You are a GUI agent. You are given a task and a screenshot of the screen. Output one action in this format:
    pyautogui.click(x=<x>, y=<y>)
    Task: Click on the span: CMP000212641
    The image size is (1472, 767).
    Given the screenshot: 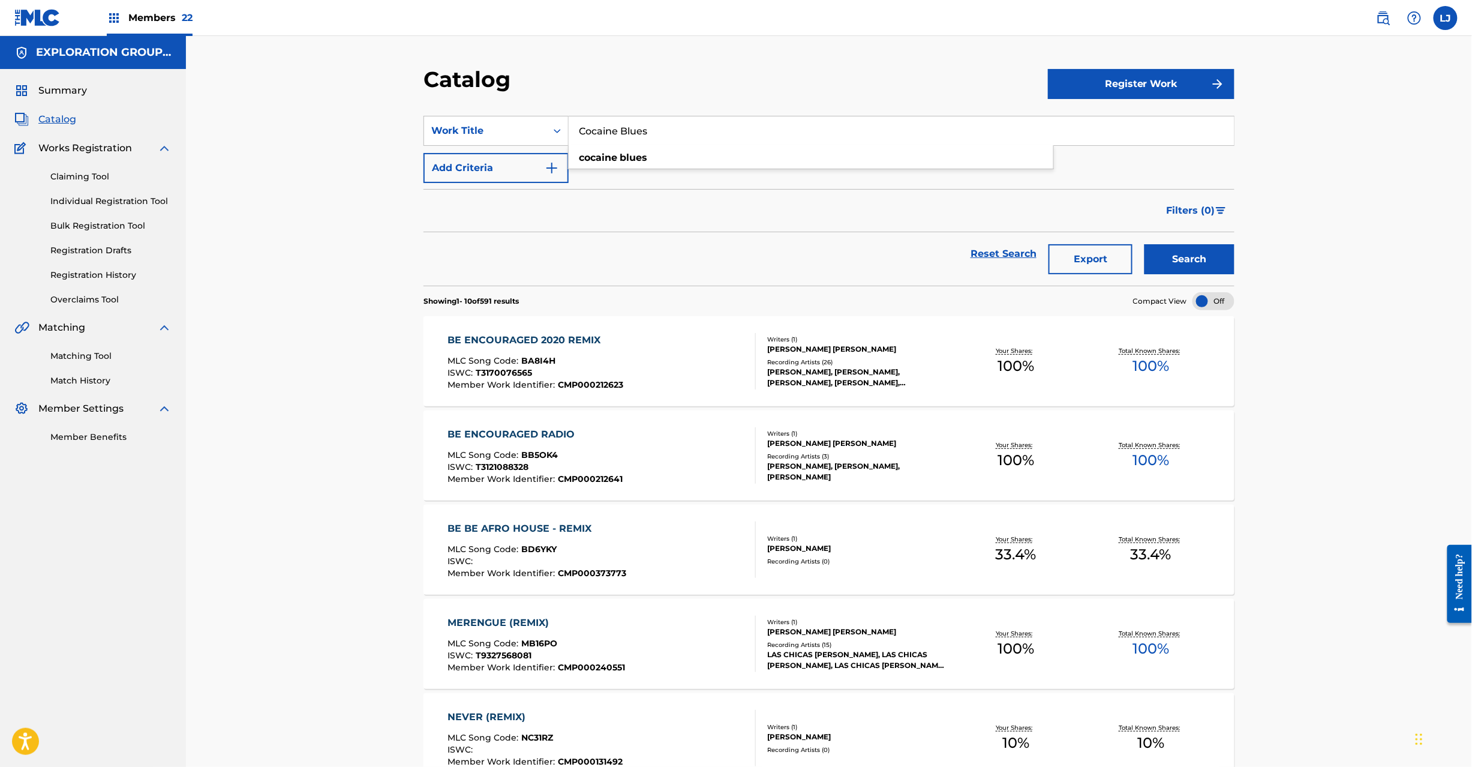 What is the action you would take?
    pyautogui.click(x=591, y=479)
    